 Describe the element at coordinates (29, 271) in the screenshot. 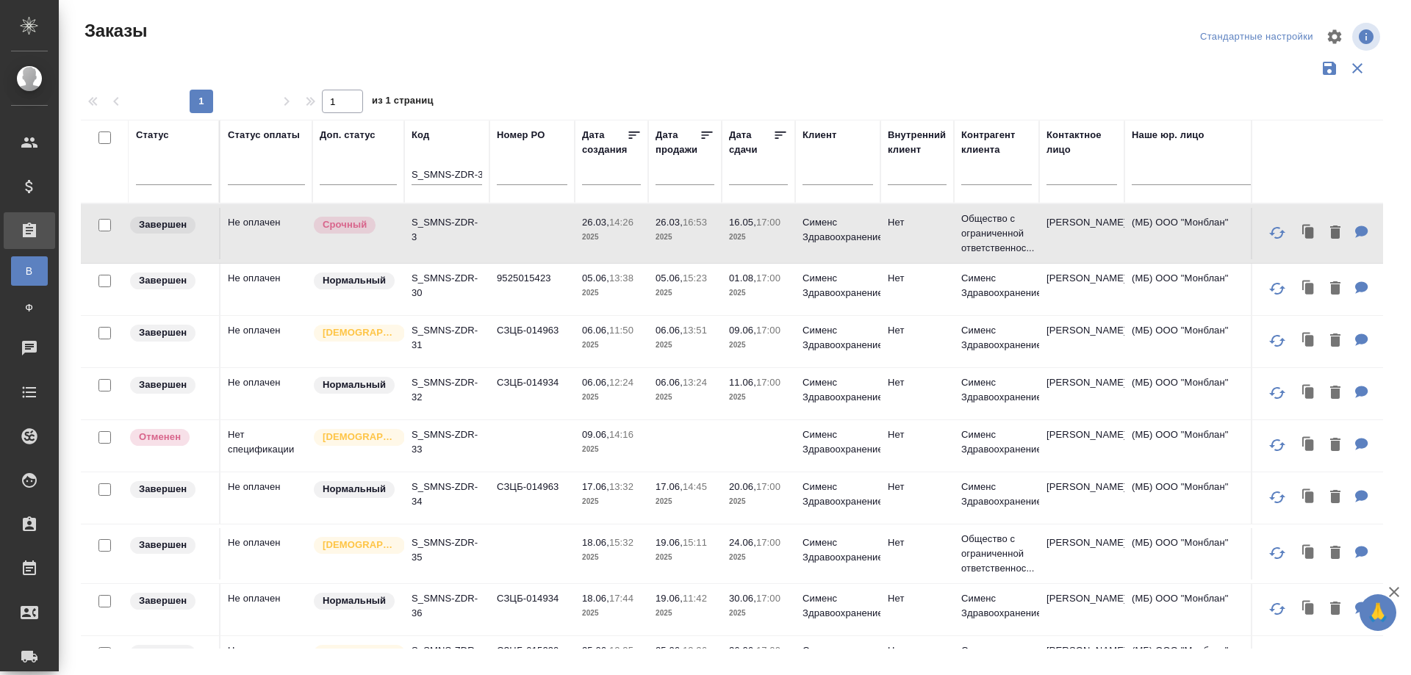

I see `span: В` at that location.